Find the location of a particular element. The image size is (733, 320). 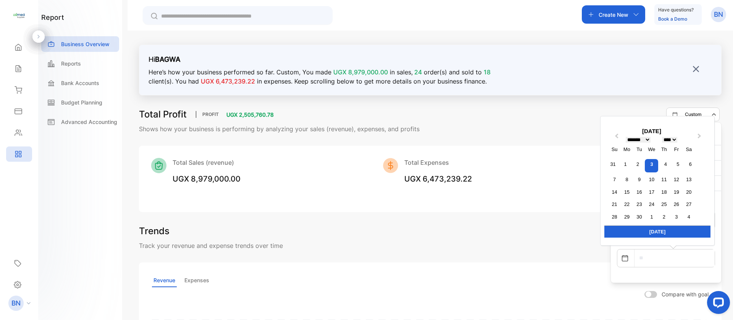

div: Choose Saturday, September 13th, 2025 is located at coordinates (689, 179).